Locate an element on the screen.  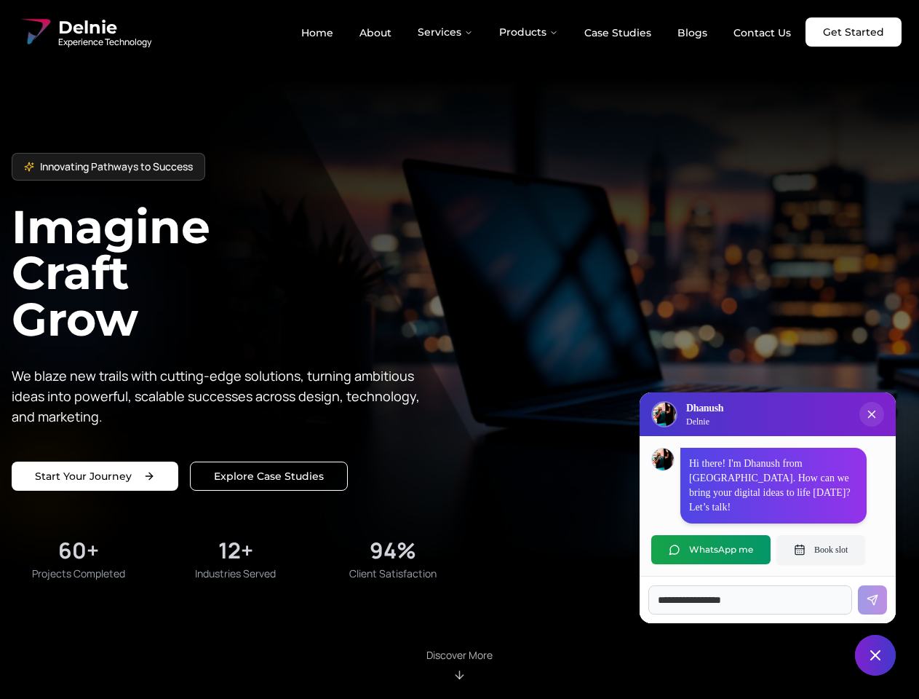
div: Scroll to About section is located at coordinates (459, 664).